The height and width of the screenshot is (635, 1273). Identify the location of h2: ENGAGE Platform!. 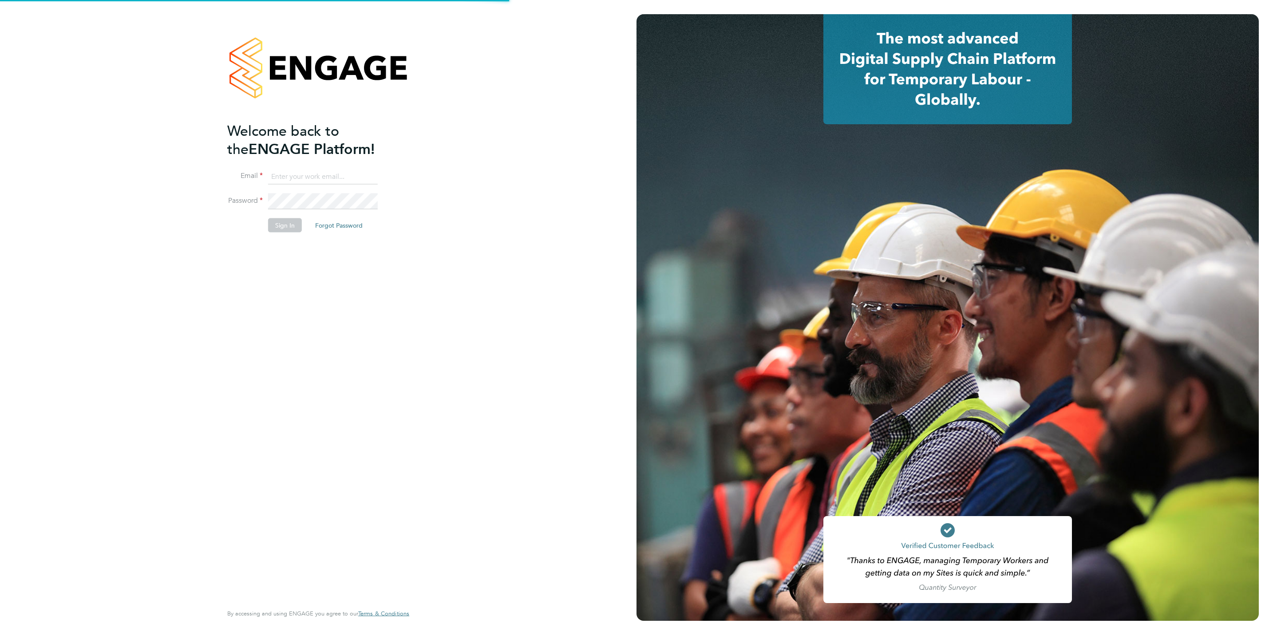
(314, 140).